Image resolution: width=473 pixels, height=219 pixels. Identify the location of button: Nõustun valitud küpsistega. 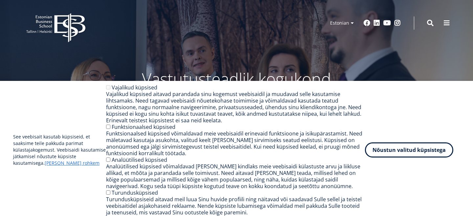
(409, 150).